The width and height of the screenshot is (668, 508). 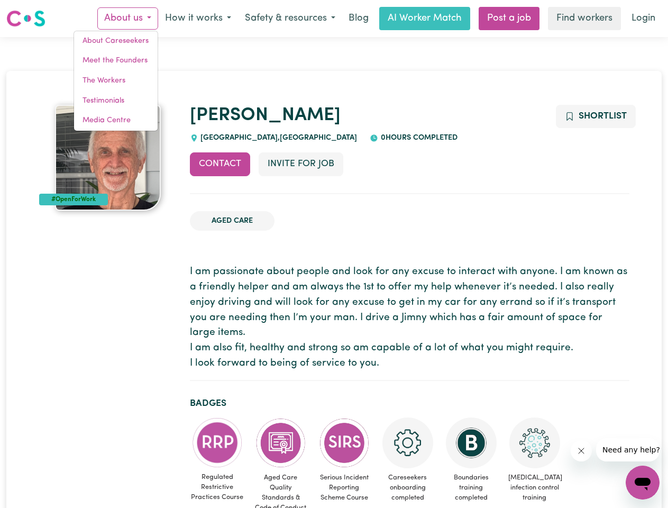 What do you see at coordinates (281, 443) in the screenshot?
I see `img: CS Academy: Aged Care Quality Standards & Code of Conduct course completed` at bounding box center [281, 443].